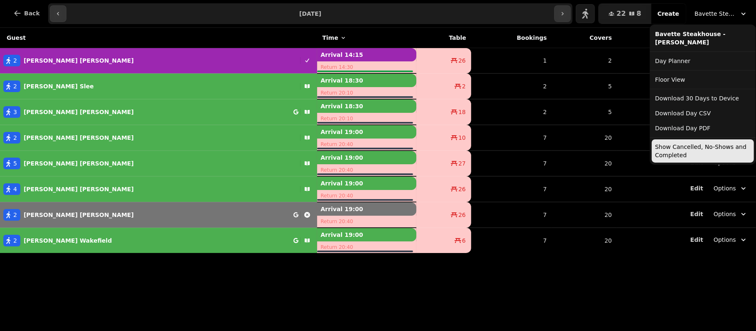  What do you see at coordinates (703, 98) in the screenshot?
I see `button: Download 30 Days to Device` at bounding box center [703, 98].